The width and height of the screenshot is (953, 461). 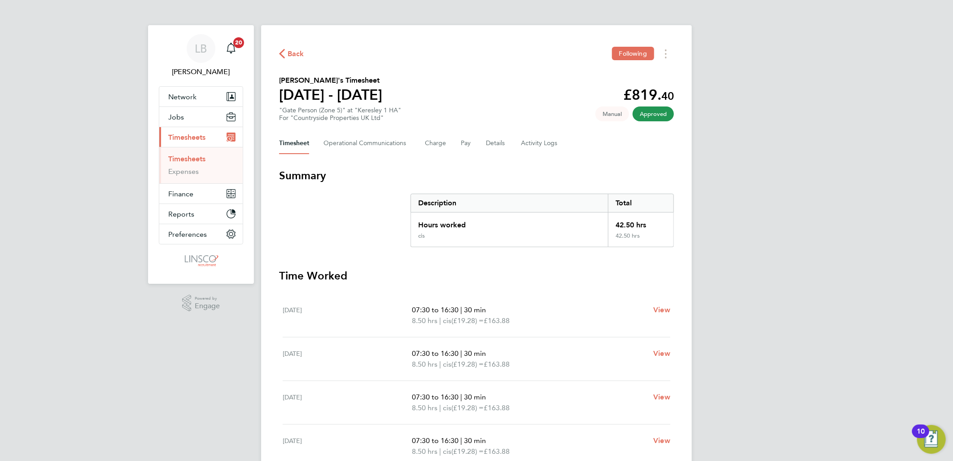 I want to click on span: 20, so click(x=239, y=43).